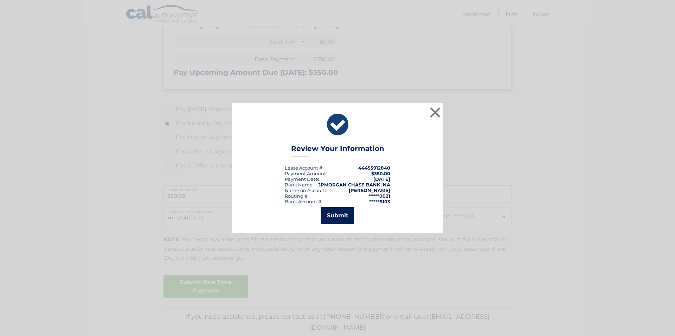 The width and height of the screenshot is (675, 336). What do you see at coordinates (303, 202) in the screenshot?
I see `div: Bank Account #:` at bounding box center [303, 202].